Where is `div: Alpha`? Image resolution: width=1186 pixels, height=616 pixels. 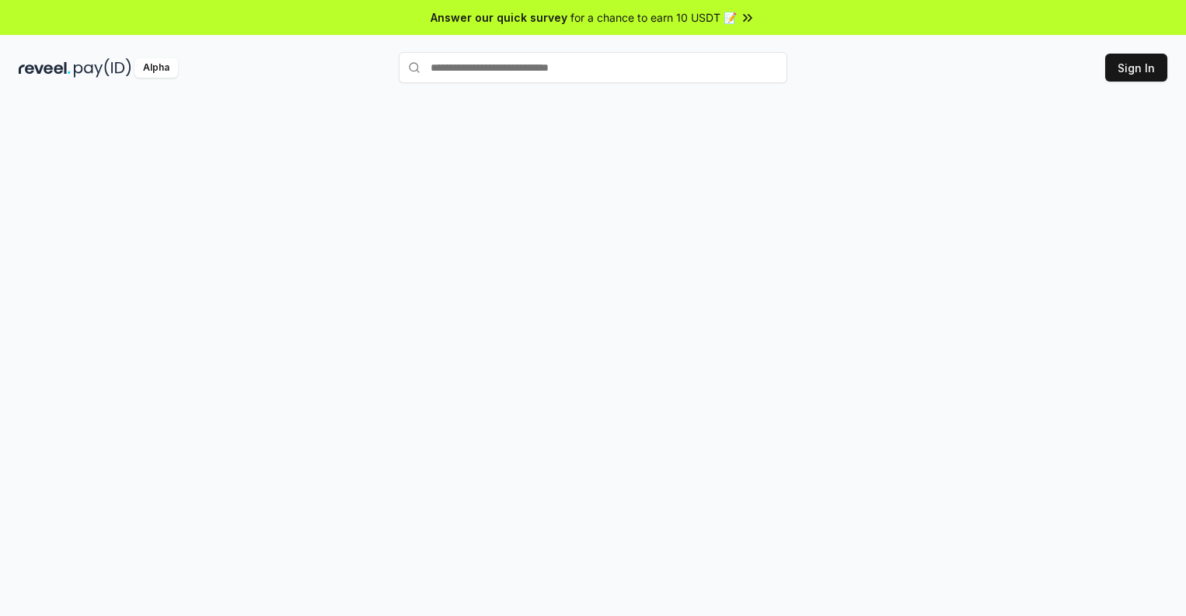 div: Alpha is located at coordinates (156, 68).